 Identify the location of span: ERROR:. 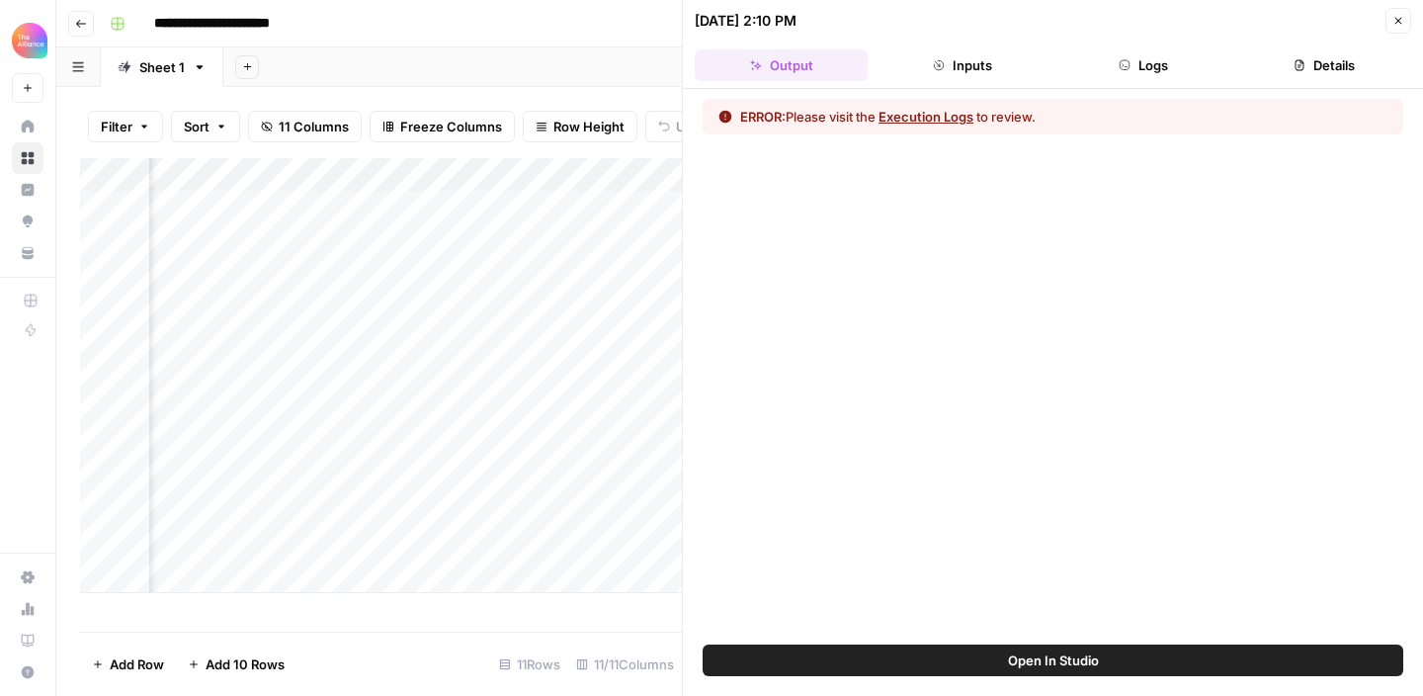
(763, 117).